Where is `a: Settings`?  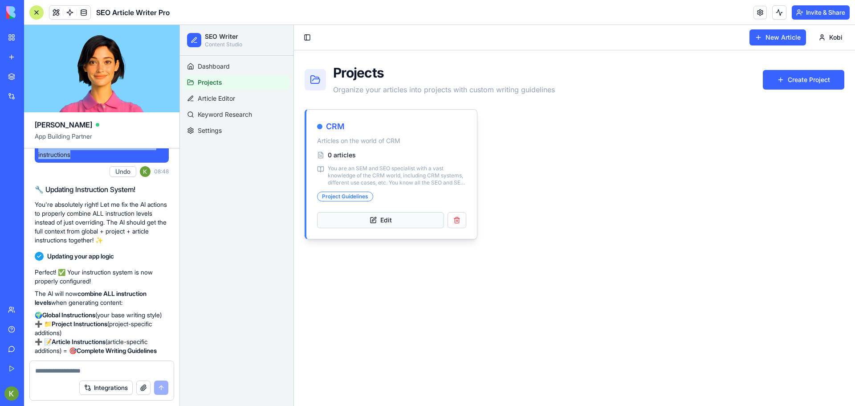 a: Settings is located at coordinates (57, 106).